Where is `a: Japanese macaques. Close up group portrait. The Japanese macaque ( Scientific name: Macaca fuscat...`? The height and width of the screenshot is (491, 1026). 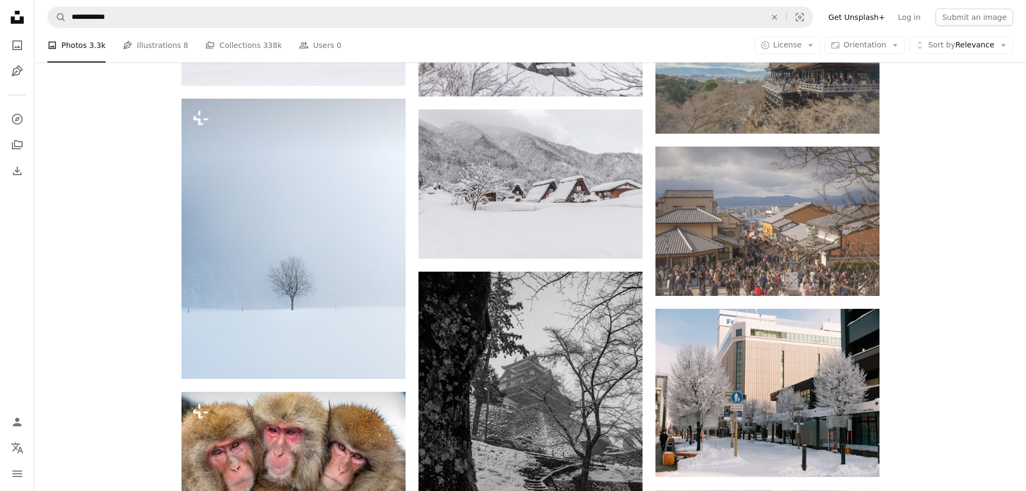 a: Japanese macaques. Close up group portrait. The Japanese macaque ( Scientific name: Macaca fuscat... is located at coordinates (294, 466).